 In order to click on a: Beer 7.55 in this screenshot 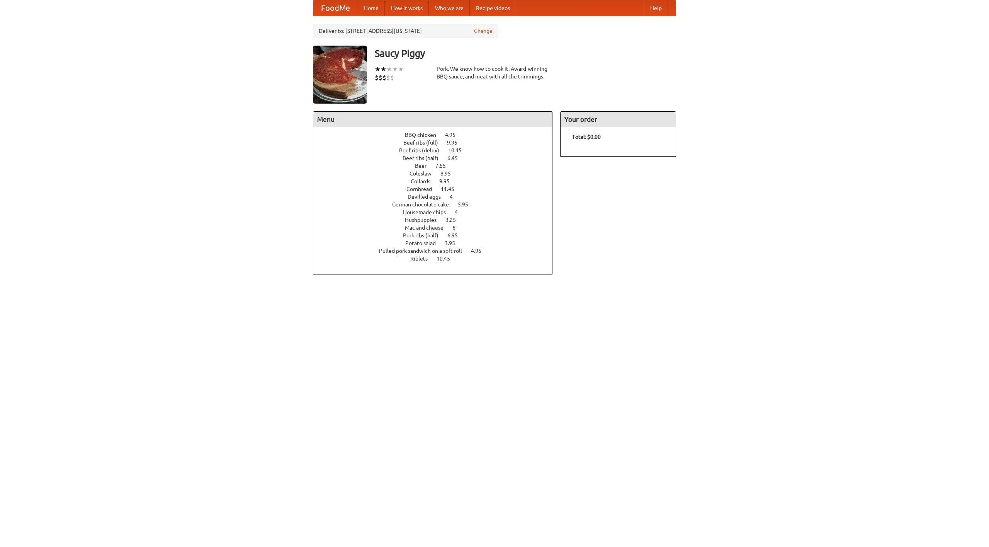, I will do `click(437, 166)`.